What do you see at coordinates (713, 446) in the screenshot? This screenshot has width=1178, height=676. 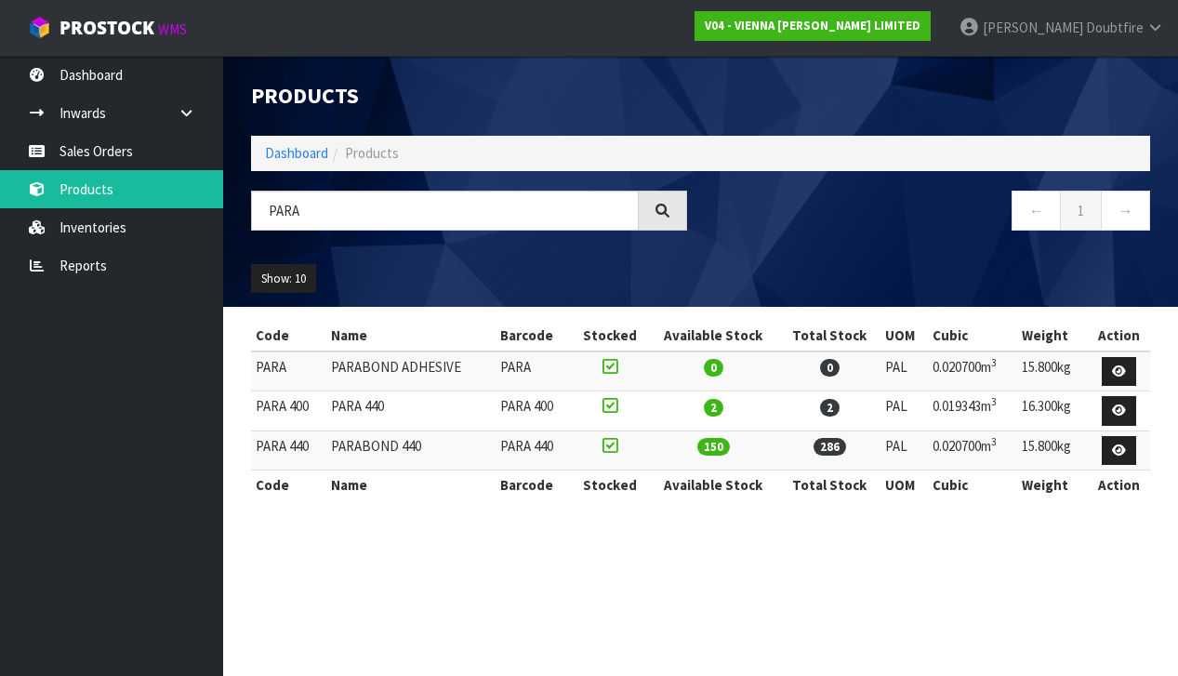 I see `span: 150` at bounding box center [713, 446].